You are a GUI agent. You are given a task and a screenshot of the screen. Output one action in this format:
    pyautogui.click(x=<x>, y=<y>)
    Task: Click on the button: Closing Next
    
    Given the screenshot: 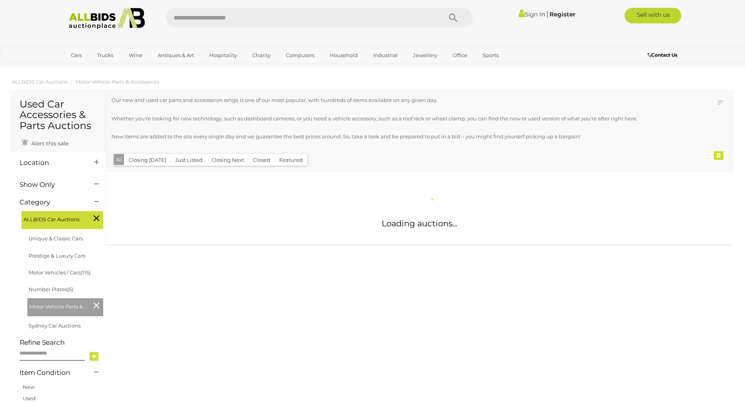 What is the action you would take?
    pyautogui.click(x=228, y=160)
    